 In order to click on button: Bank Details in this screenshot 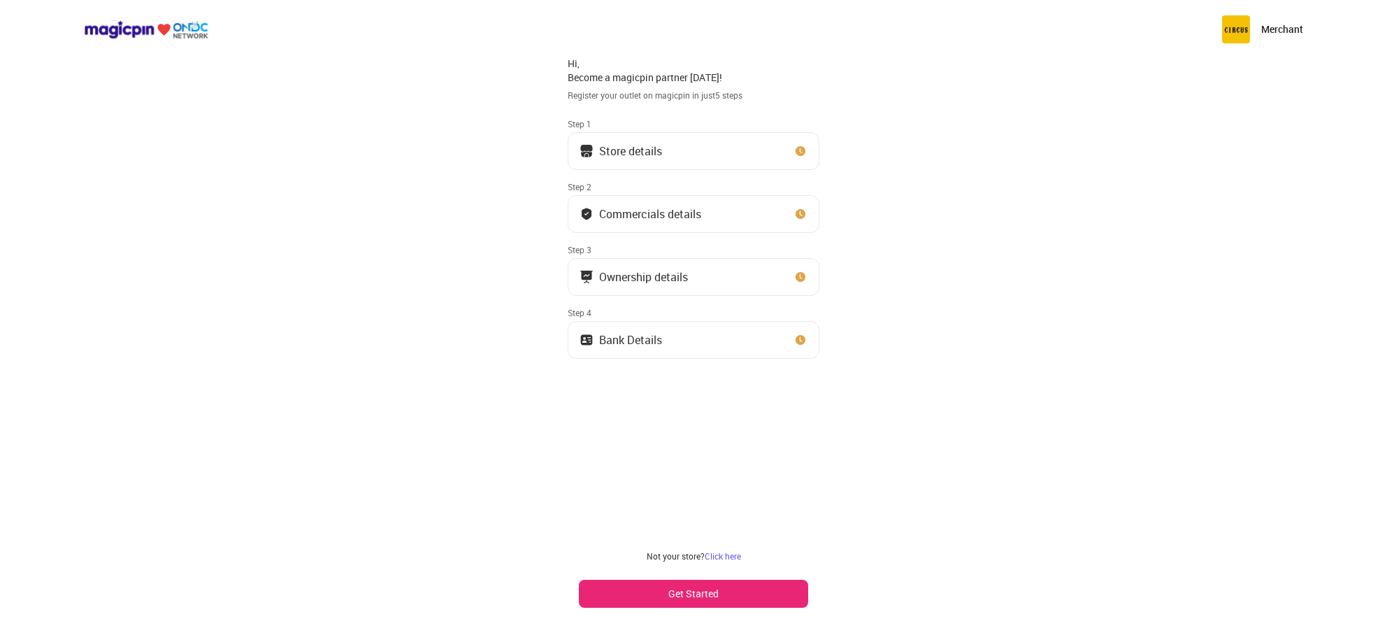, I will do `click(693, 340)`.